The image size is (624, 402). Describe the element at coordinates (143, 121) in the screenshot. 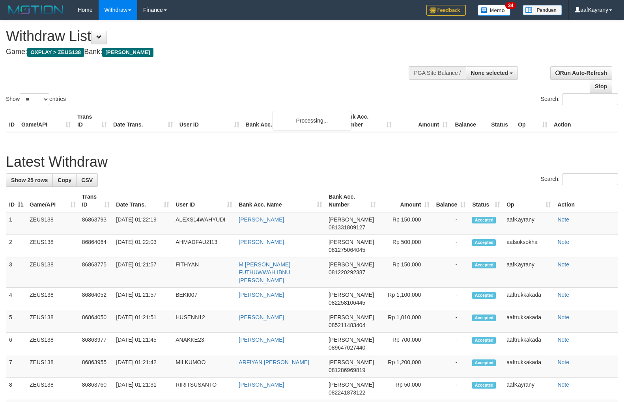

I see `th: Date Trans.` at that location.